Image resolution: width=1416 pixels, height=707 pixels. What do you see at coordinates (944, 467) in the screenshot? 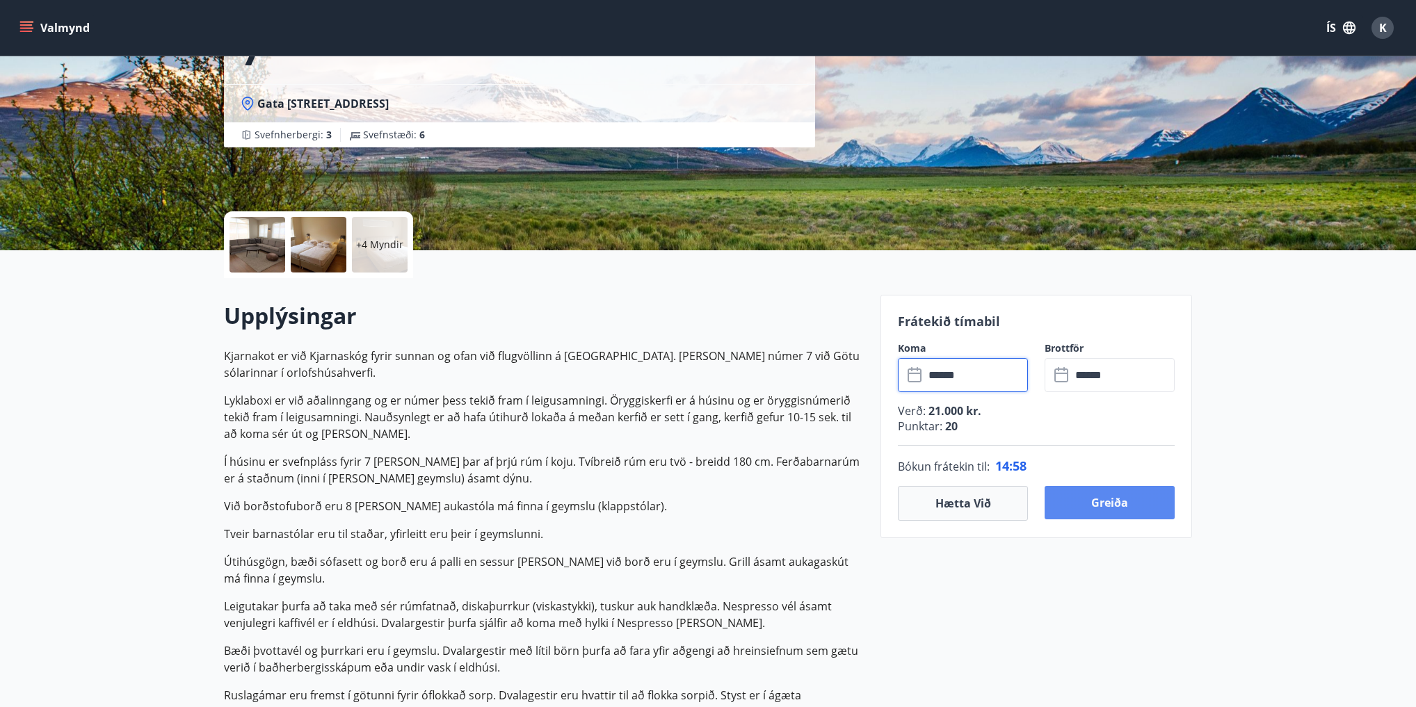
I see `span: Bókun frátekin til :` at bounding box center [944, 467].